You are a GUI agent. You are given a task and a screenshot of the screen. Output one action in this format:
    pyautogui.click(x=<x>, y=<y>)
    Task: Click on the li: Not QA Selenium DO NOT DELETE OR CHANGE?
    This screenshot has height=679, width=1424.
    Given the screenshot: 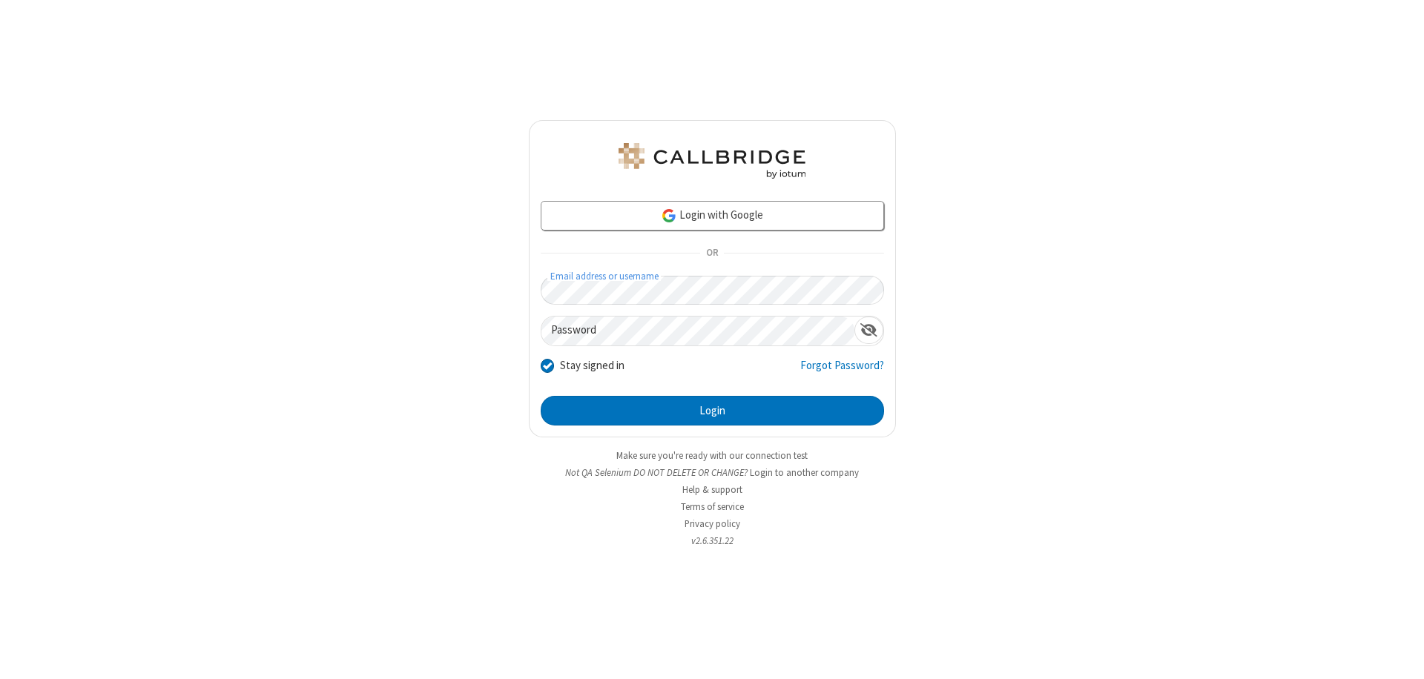 What is the action you would take?
    pyautogui.click(x=712, y=472)
    